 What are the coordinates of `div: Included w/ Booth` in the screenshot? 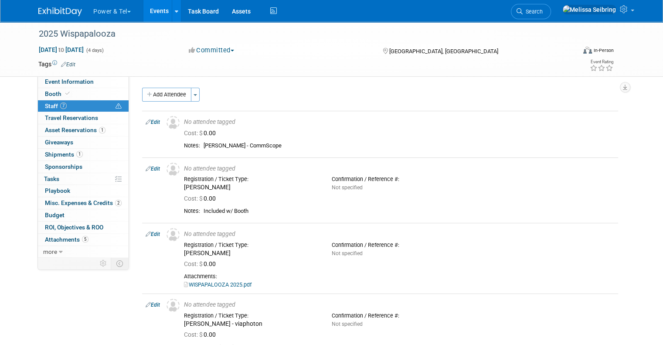 It's located at (409, 211).